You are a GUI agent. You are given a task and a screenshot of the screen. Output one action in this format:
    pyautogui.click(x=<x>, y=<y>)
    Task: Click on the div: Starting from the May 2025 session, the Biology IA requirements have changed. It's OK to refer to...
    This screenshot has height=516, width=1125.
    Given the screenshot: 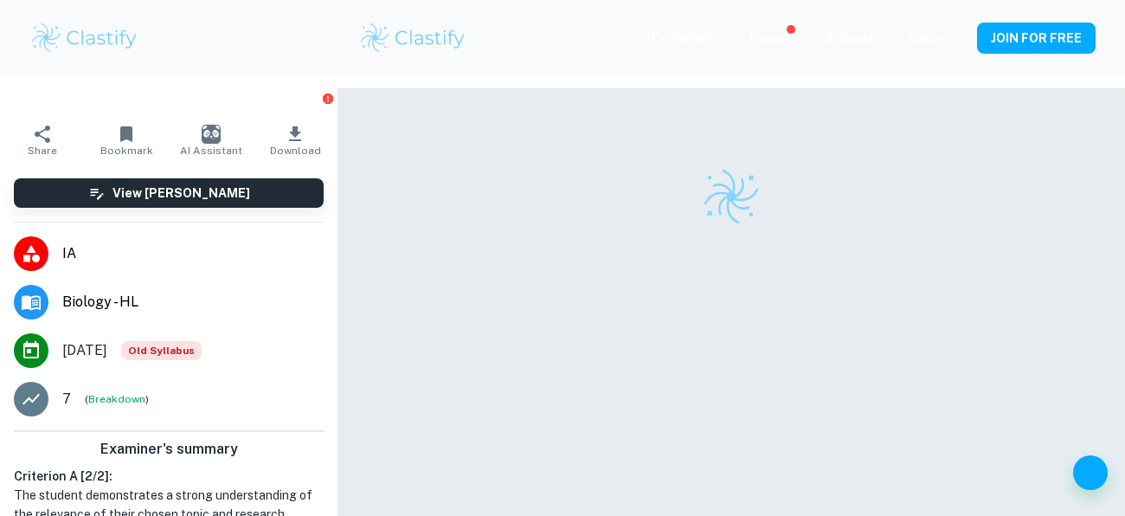 What is the action you would take?
    pyautogui.click(x=161, y=350)
    